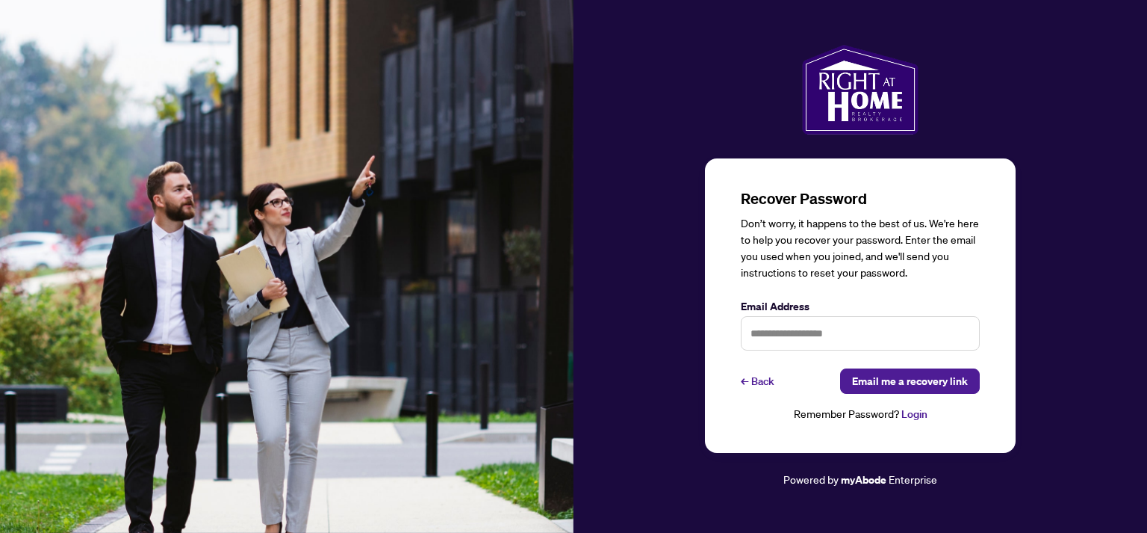 This screenshot has width=1147, height=533. I want to click on label: Email Address, so click(860, 306).